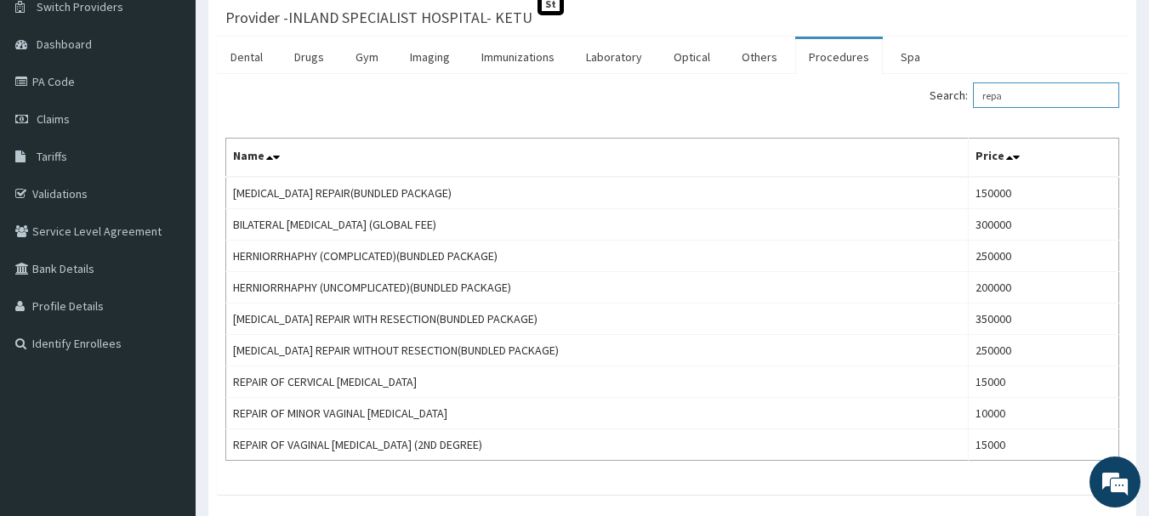 Image resolution: width=1149 pixels, height=516 pixels. What do you see at coordinates (1024, 95) in the screenshot?
I see `label: Search:` at bounding box center [1024, 95].